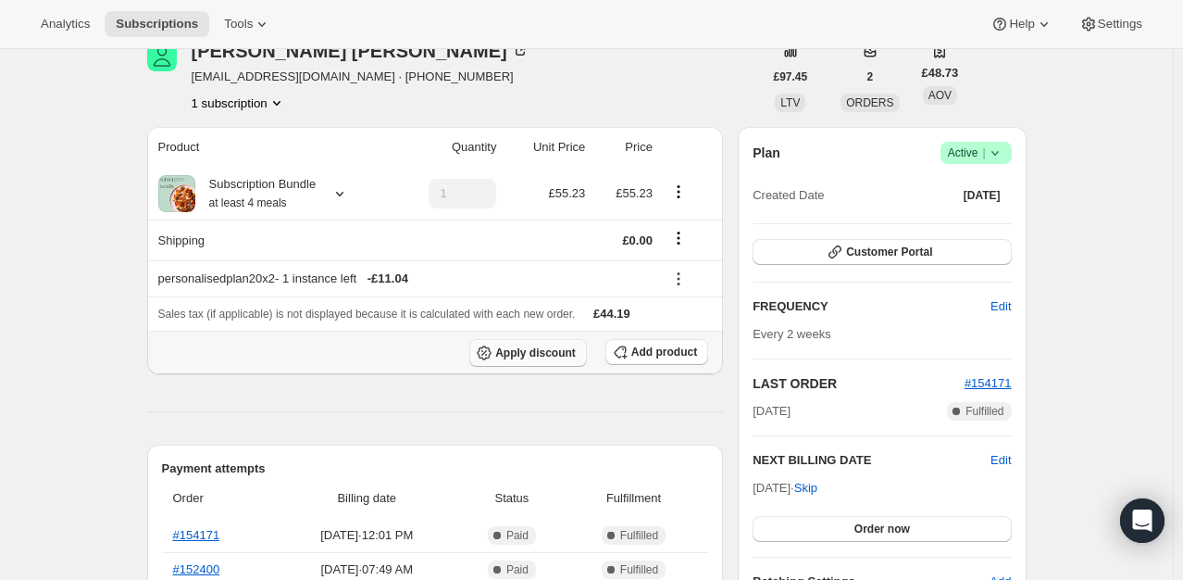 The image size is (1183, 580). What do you see at coordinates (976, 153) in the screenshot?
I see `span: Active` at bounding box center [976, 153].